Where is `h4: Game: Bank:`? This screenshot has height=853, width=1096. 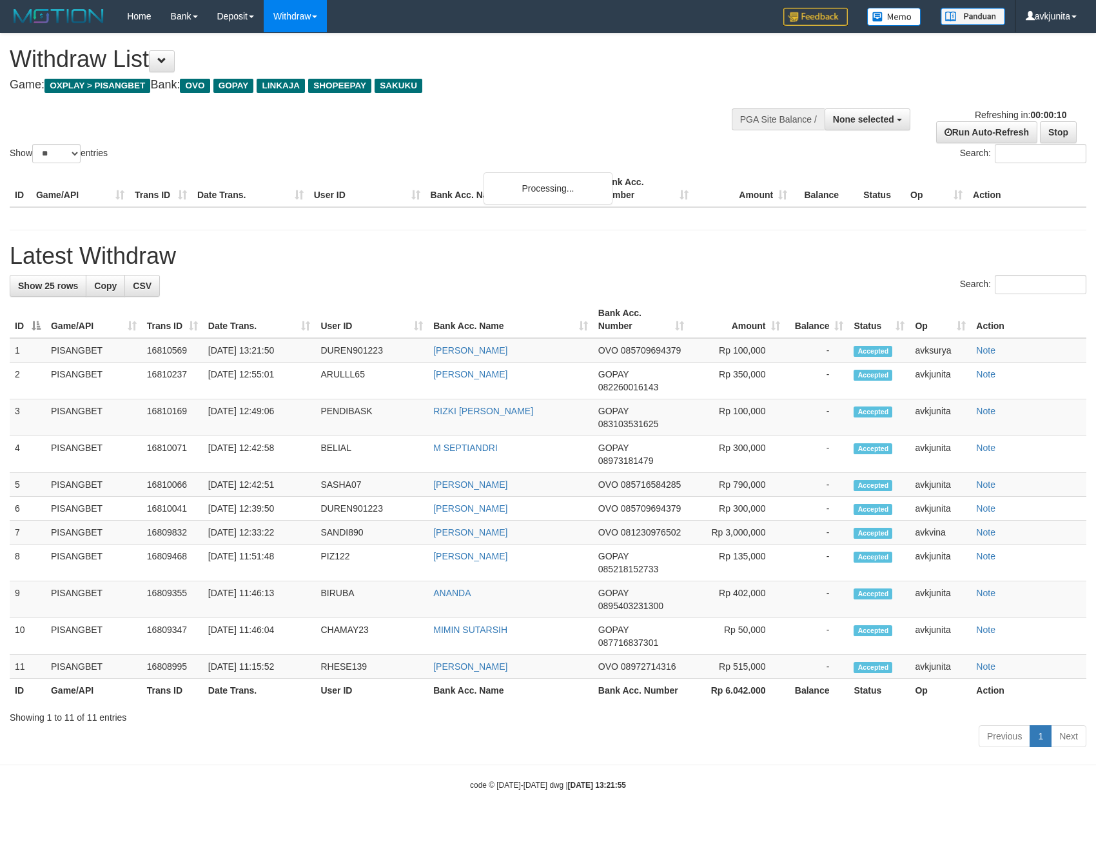
h4: Game: Bank: is located at coordinates (364, 85).